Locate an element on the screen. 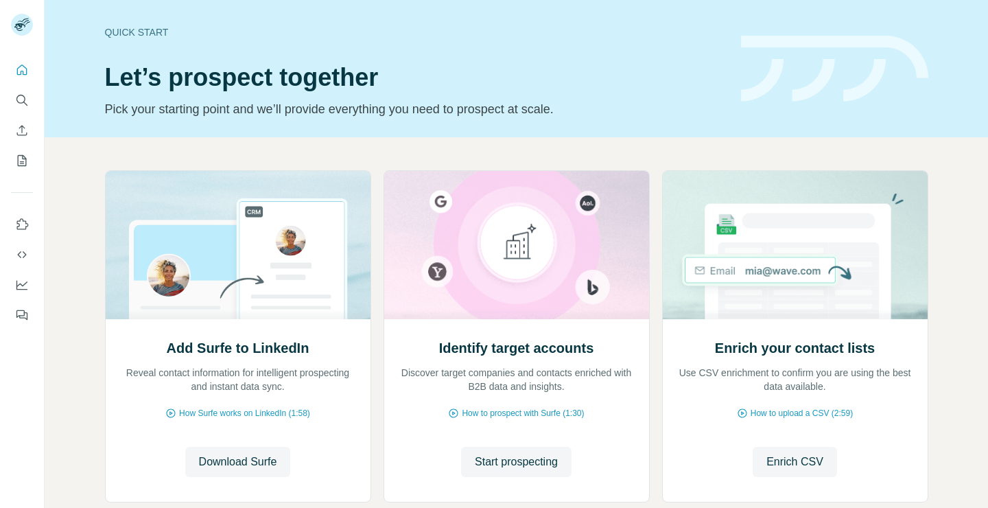 The height and width of the screenshot is (508, 988). button: Download Surfe is located at coordinates (238, 462).